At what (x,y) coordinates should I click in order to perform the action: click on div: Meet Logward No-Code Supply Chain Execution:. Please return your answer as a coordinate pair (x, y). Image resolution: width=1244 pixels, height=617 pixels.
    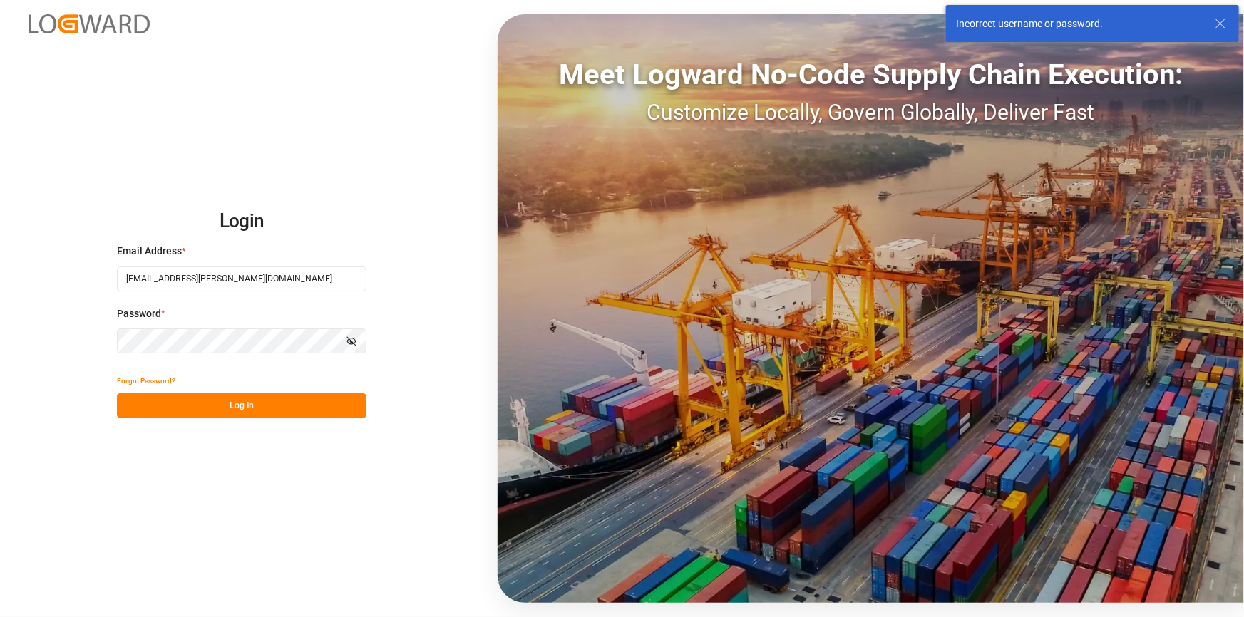
    Looking at the image, I should click on (870, 75).